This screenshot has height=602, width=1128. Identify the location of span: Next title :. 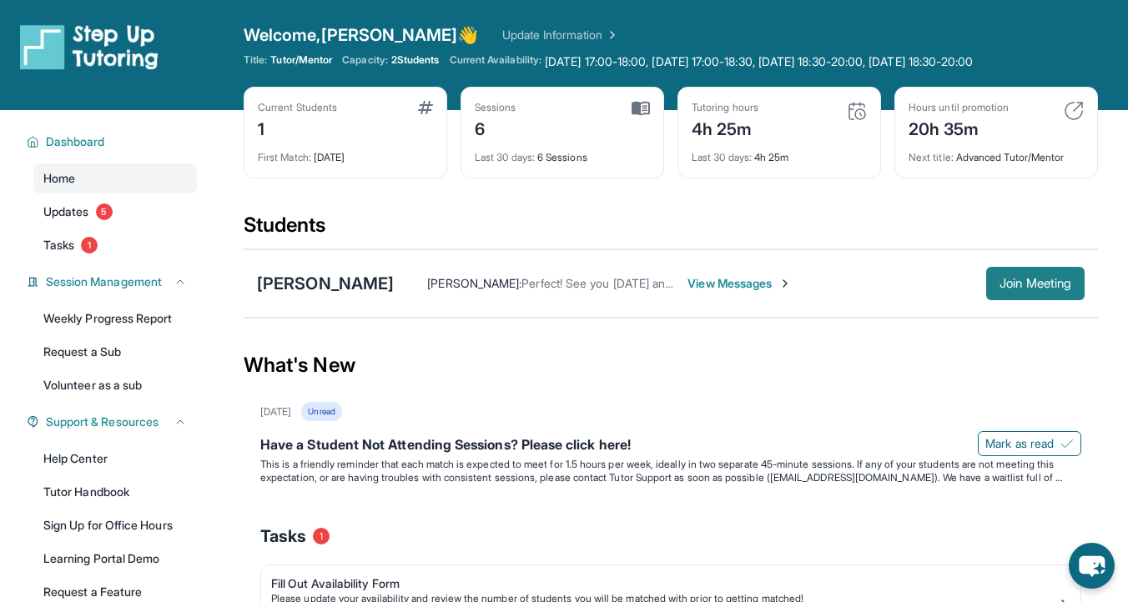
(931, 157).